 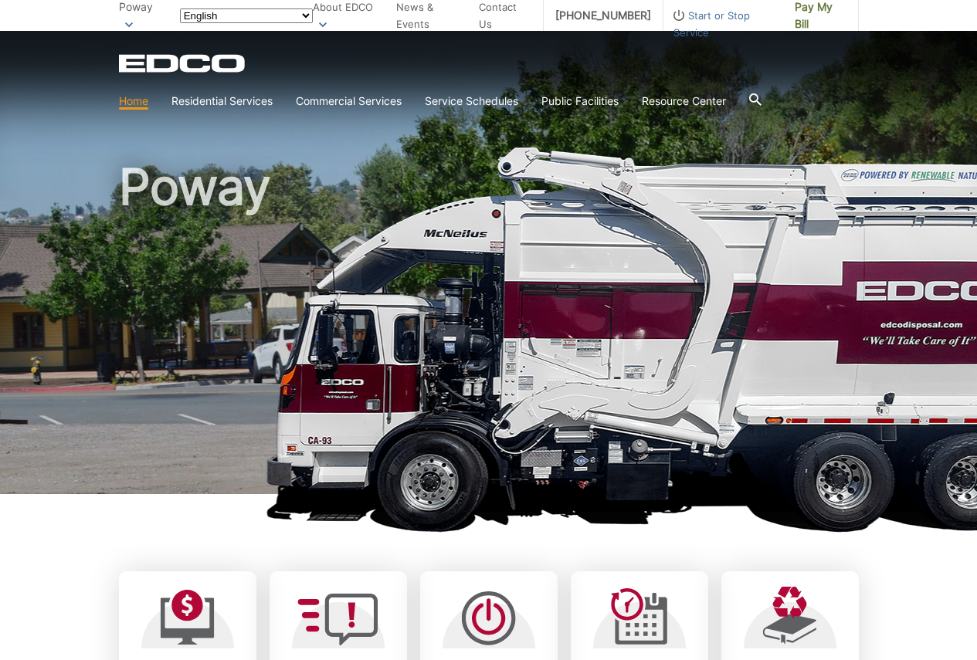 I want to click on a: Public Facilities, so click(x=580, y=101).